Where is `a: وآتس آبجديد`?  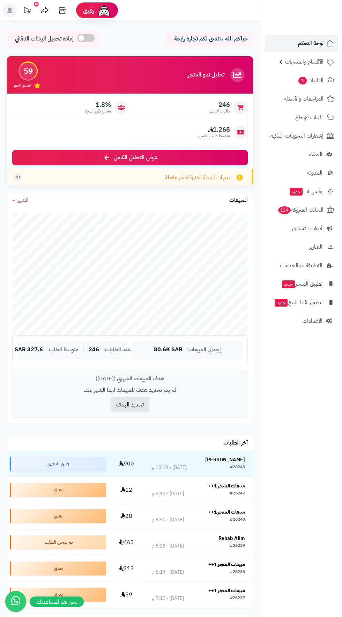 a: وآتس آبجديد is located at coordinates (301, 191).